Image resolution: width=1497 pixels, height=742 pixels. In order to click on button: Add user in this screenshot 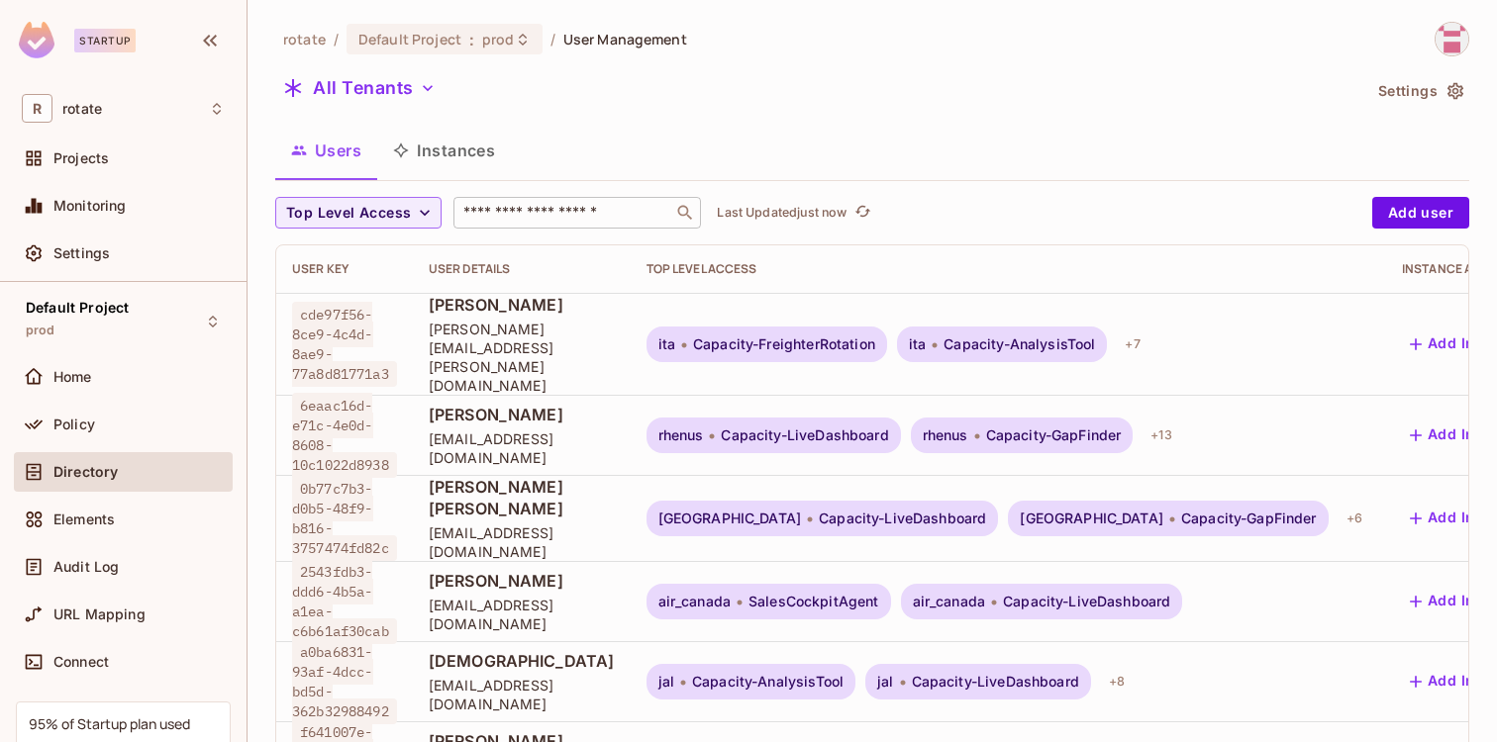, I will do `click(1420, 213)`.